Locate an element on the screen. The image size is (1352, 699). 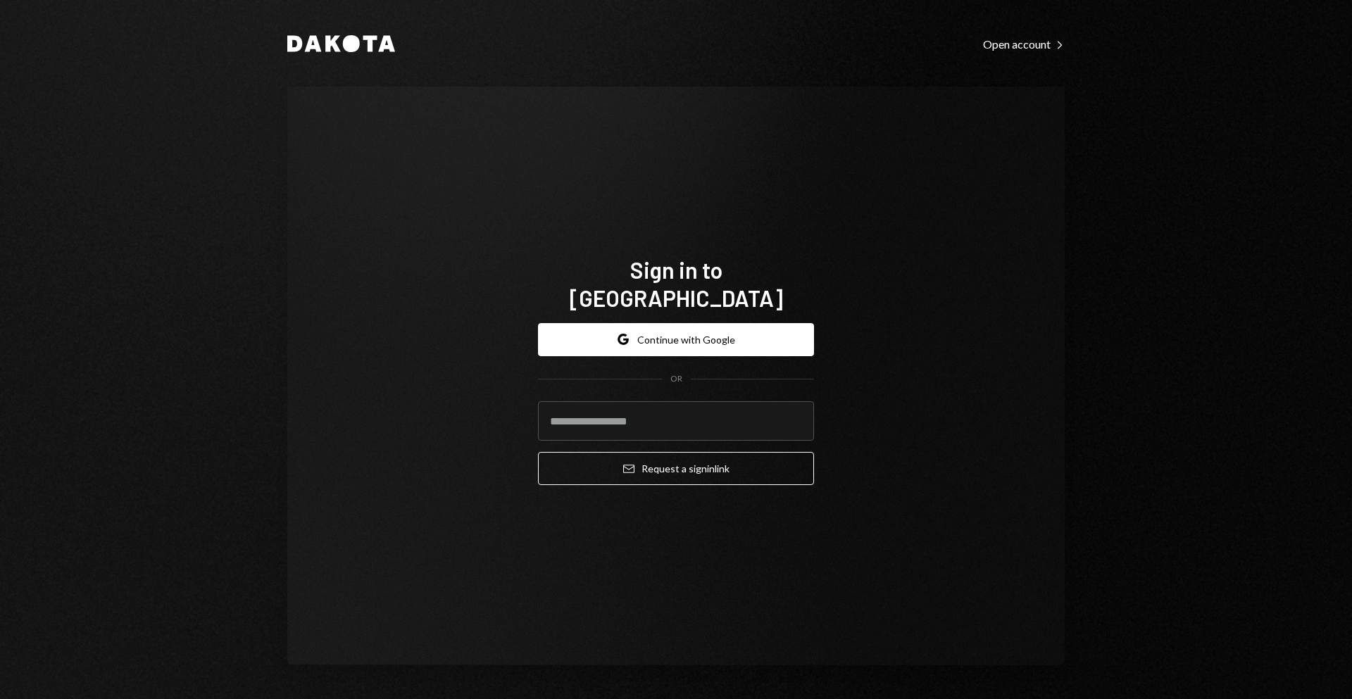
button: Continue with Google is located at coordinates (676, 339).